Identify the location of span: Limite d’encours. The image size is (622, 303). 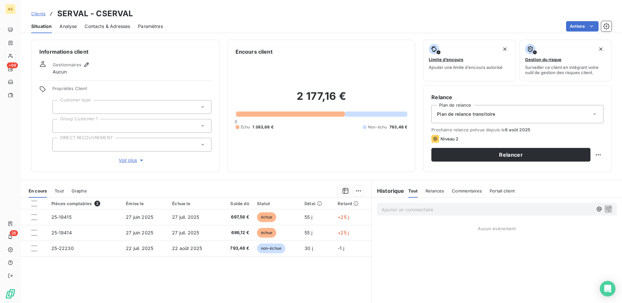
(446, 60).